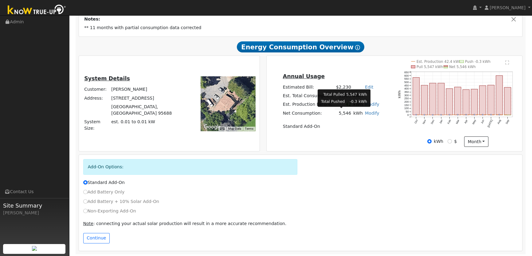  Describe the element at coordinates (406, 79) in the screenshot. I see `text: 550` at that location.